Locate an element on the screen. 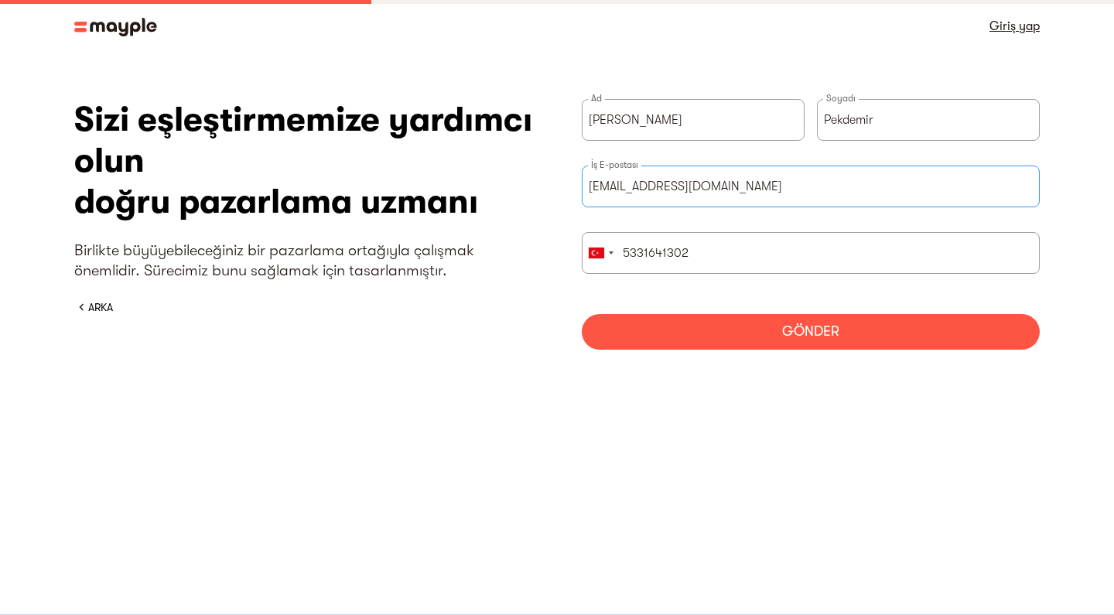  h1: Sizi eşleştirmemize yardımcı olun doğru pazarlama uzmanı is located at coordinates (303, 160).